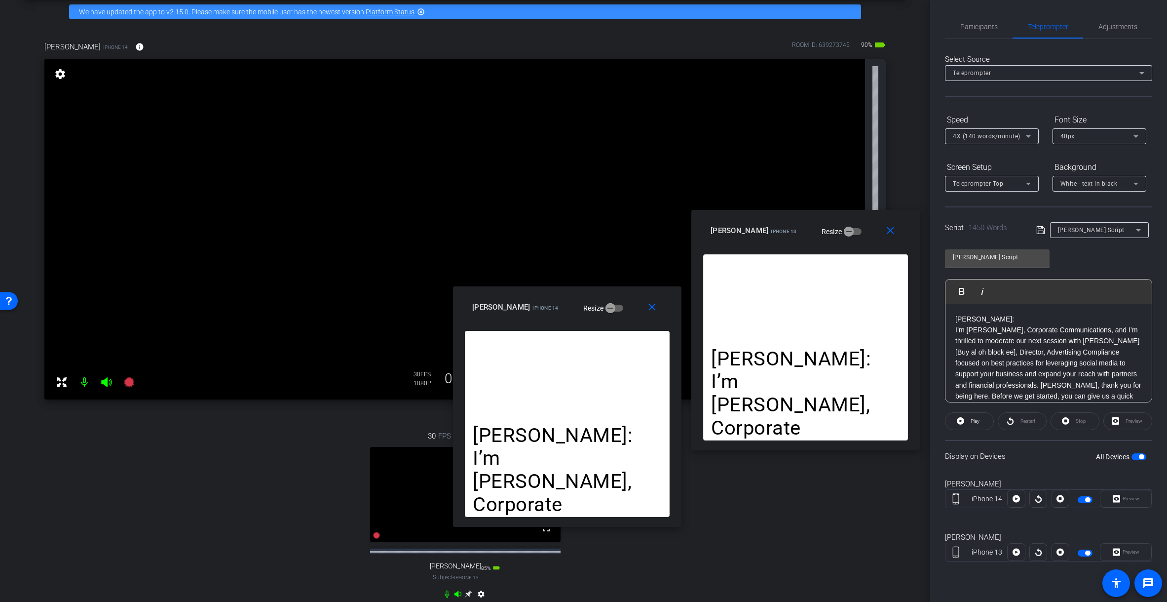 Image resolution: width=1167 pixels, height=602 pixels. I want to click on mat-icon: highlight_off, so click(421, 12).